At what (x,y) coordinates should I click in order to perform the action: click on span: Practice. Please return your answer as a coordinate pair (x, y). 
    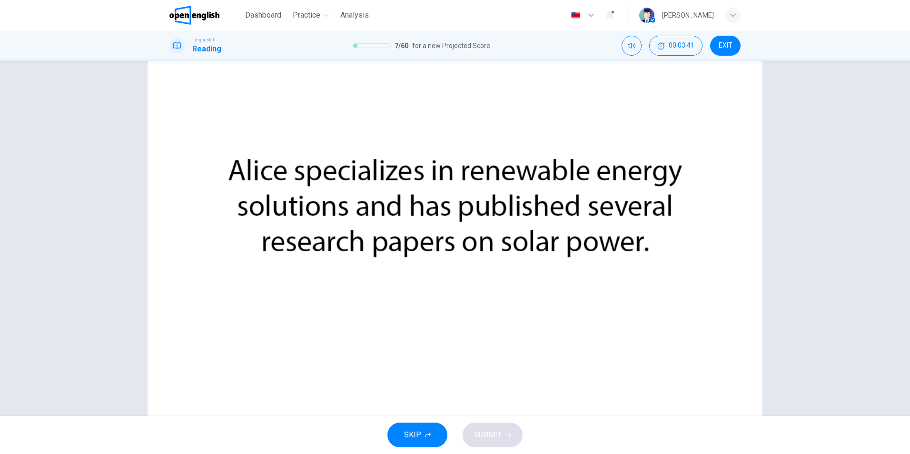
    Looking at the image, I should click on (307, 15).